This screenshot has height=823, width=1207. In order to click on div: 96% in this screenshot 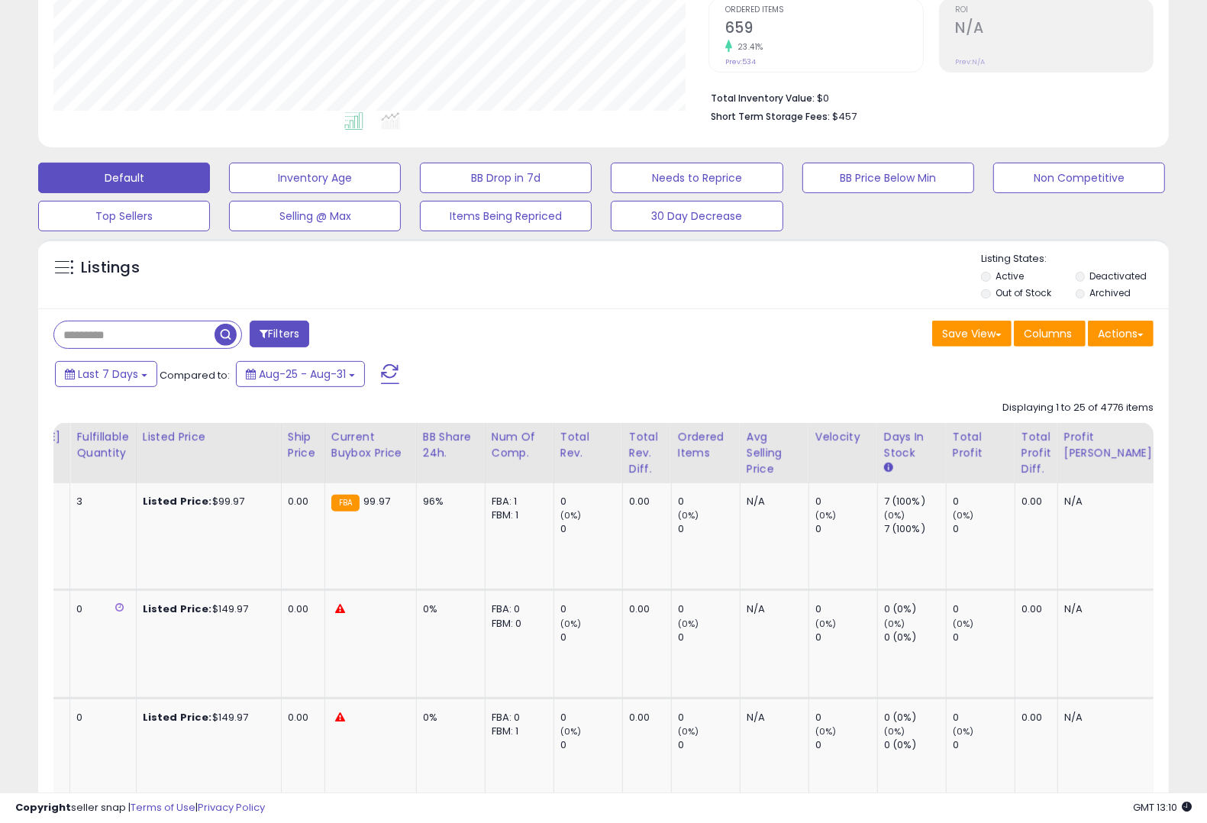, I will do `click(448, 501)`.